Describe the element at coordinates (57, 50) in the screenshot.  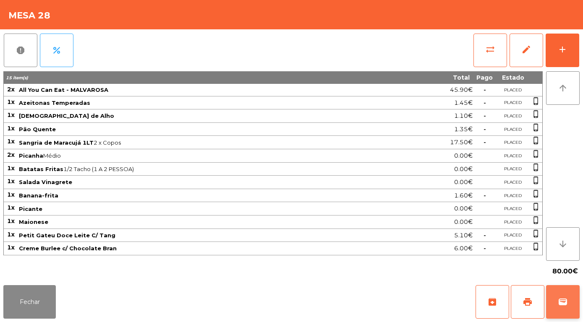
I see `span: percent` at that location.